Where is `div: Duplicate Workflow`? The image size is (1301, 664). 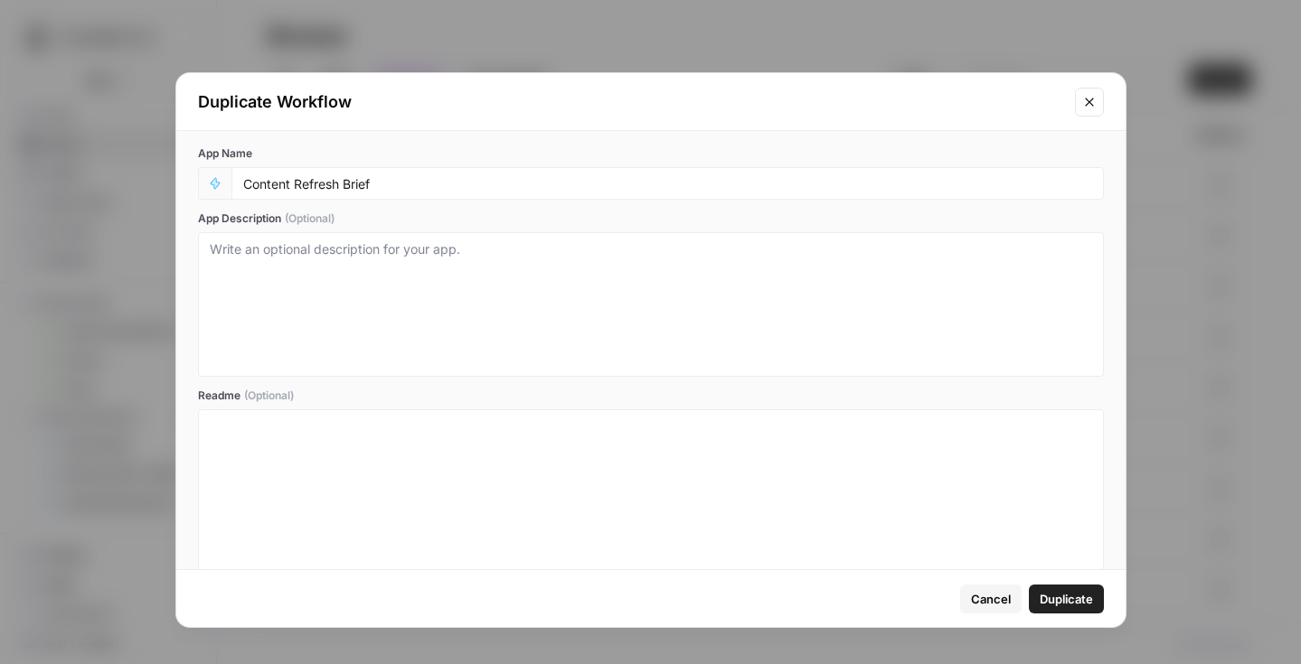
div: Duplicate Workflow is located at coordinates (631, 102).